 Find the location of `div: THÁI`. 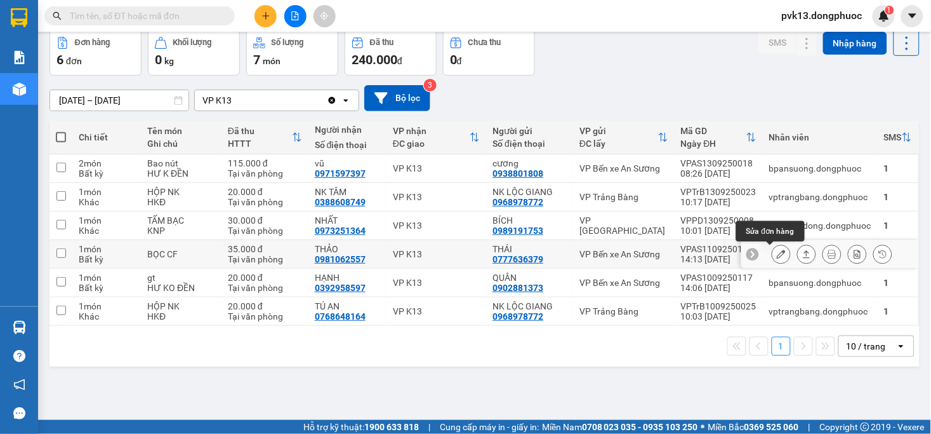

div: THÁI is located at coordinates (529, 249).